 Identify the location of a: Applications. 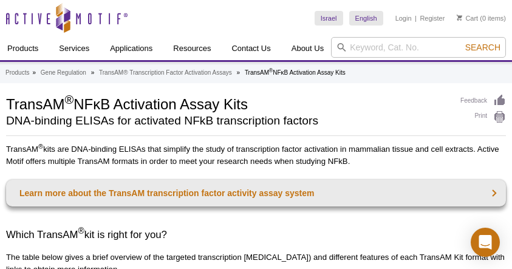
(131, 49).